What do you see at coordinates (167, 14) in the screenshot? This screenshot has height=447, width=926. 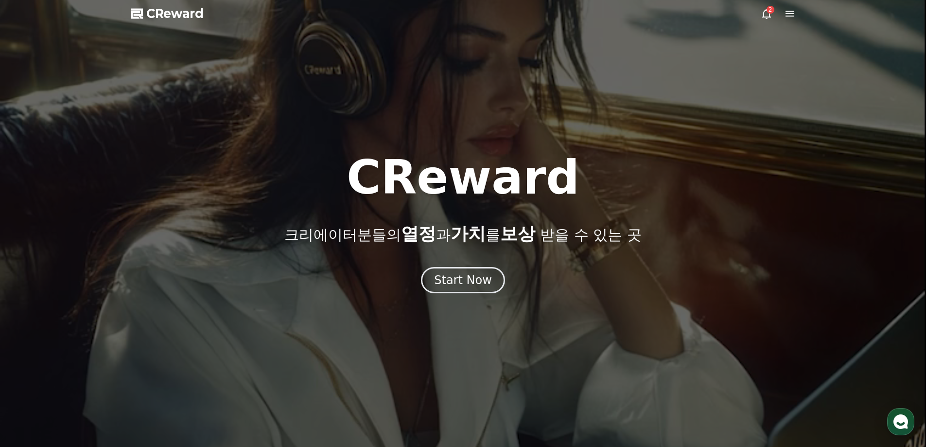 I see `a: CReward` at bounding box center [167, 14].